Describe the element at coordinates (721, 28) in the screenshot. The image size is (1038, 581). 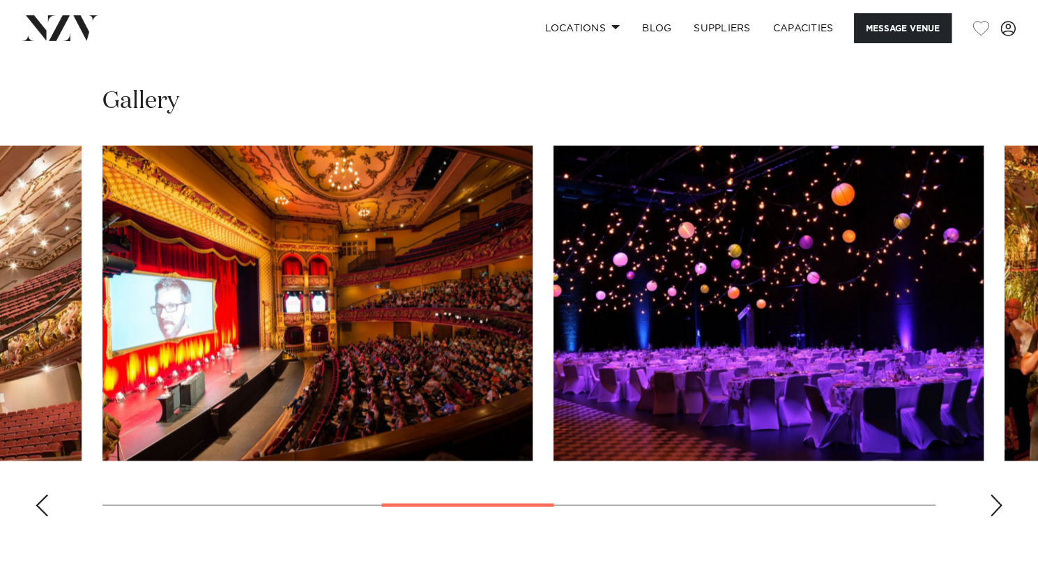
I see `a: SUPPLIERS` at that location.